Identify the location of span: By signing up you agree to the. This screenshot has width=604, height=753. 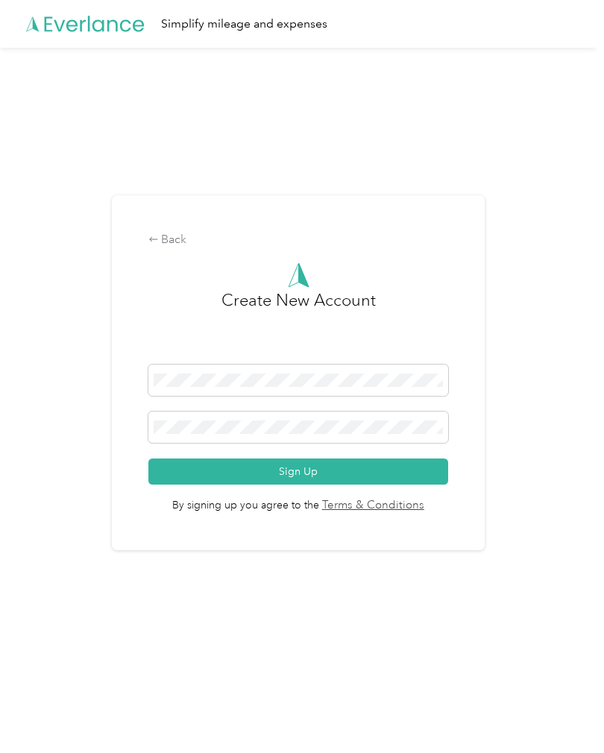
(298, 500).